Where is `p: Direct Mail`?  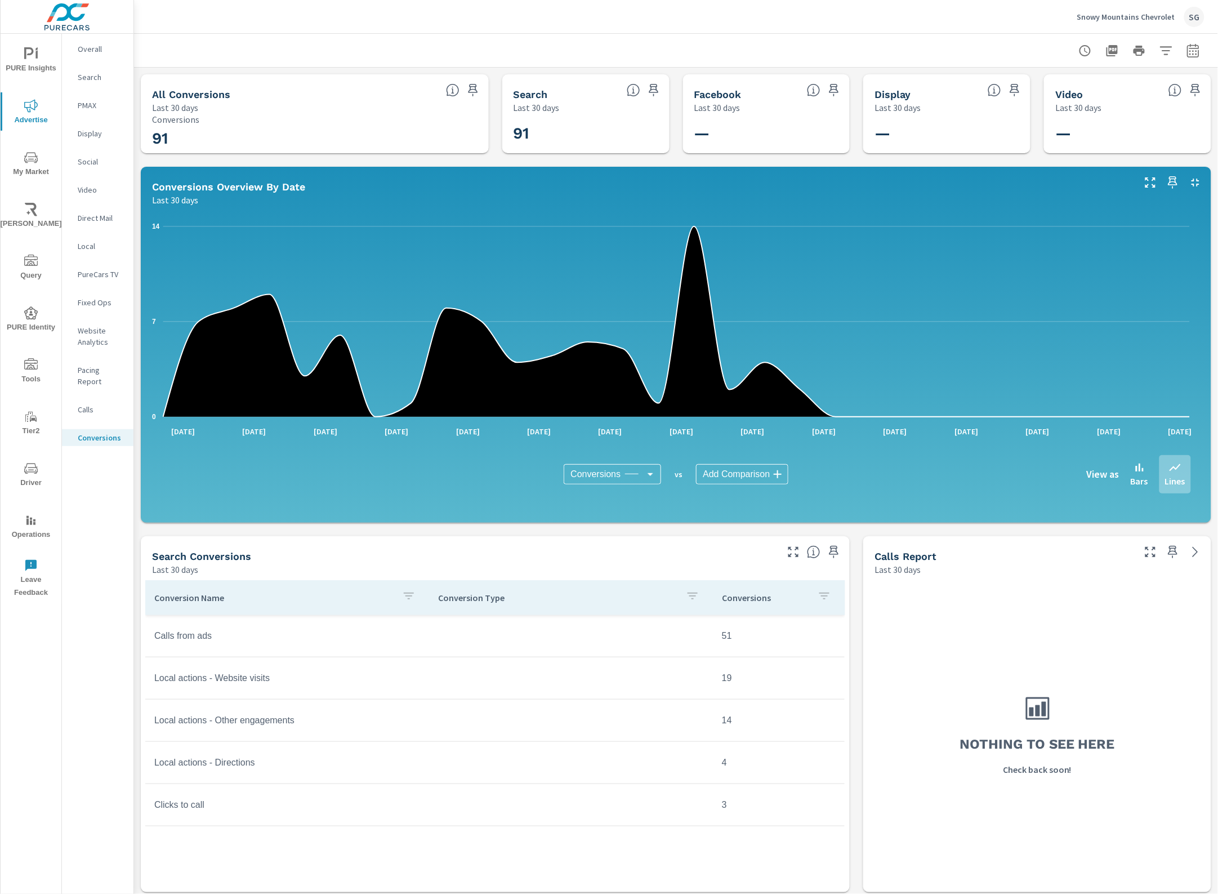 p: Direct Mail is located at coordinates (101, 218).